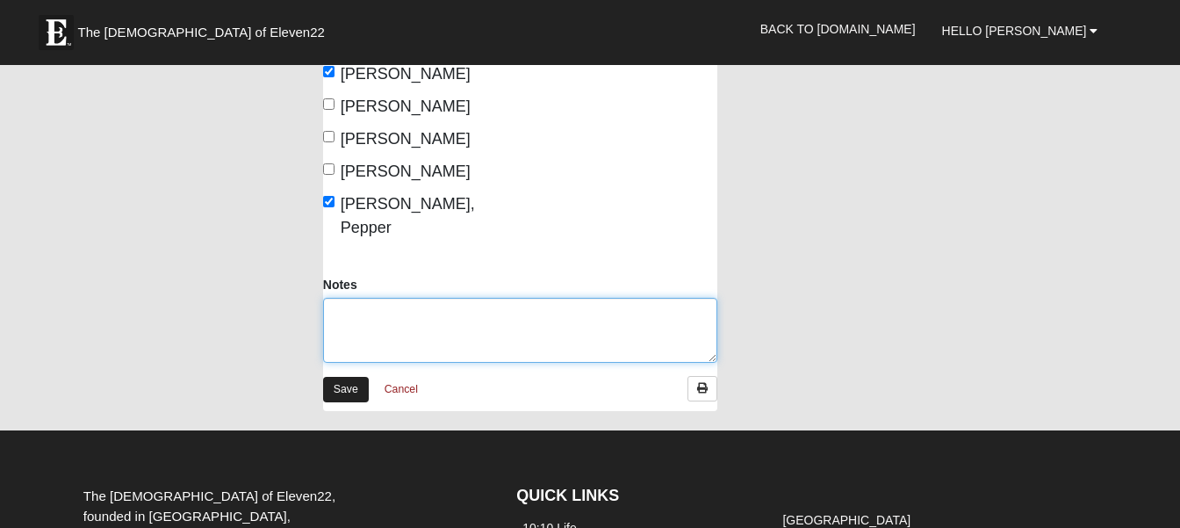 This screenshot has height=528, width=1180. Describe the element at coordinates (633, 496) in the screenshot. I see `h4: QUICK LINKS` at that location.